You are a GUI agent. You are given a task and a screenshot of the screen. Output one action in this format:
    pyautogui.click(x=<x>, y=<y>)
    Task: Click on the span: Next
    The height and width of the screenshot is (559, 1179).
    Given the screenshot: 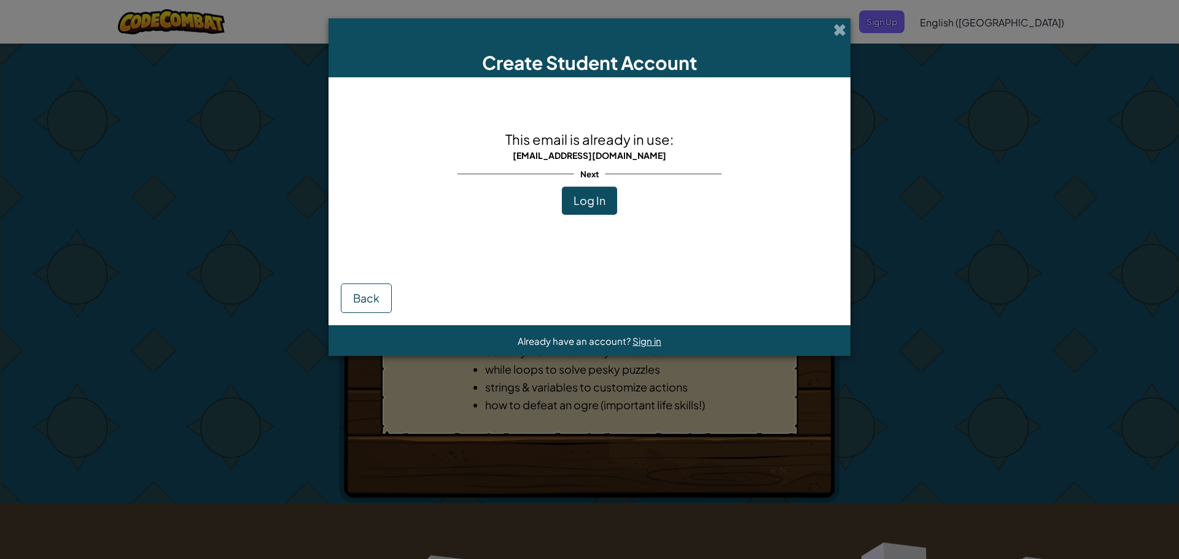 What is the action you would take?
    pyautogui.click(x=589, y=174)
    